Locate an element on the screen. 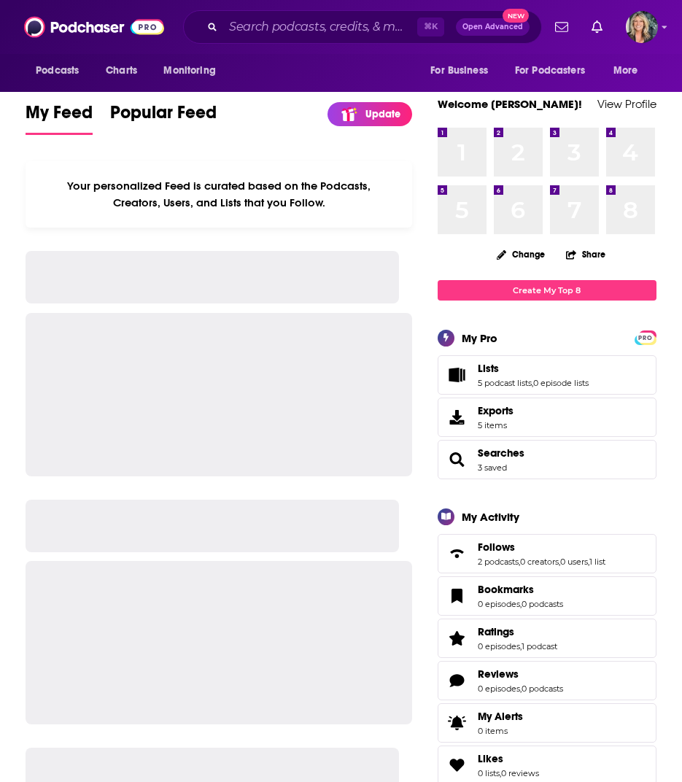 This screenshot has height=782, width=682. button: Show profile menu is located at coordinates (642, 27).